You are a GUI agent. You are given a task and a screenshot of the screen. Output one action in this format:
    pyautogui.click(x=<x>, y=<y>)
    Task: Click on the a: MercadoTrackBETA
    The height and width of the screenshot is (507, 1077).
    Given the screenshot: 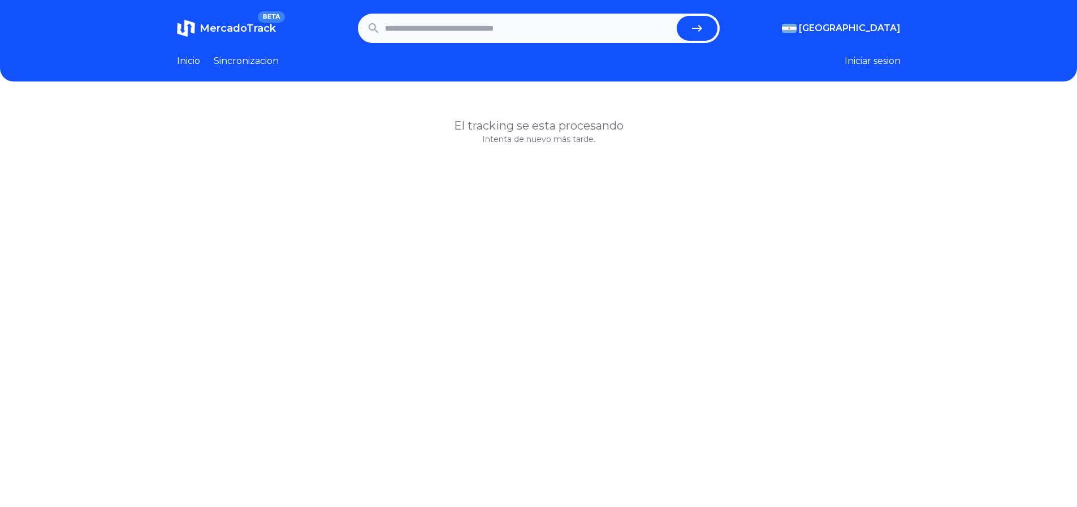 What is the action you would take?
    pyautogui.click(x=226, y=28)
    